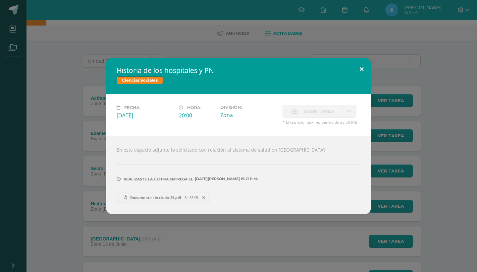 The height and width of the screenshot is (272, 477). Describe the element at coordinates (249, 107) in the screenshot. I see `label: División:` at that location.